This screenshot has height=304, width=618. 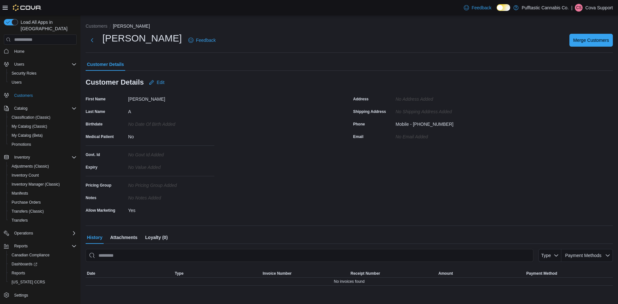 I want to click on span: Customers, so click(x=44, y=95).